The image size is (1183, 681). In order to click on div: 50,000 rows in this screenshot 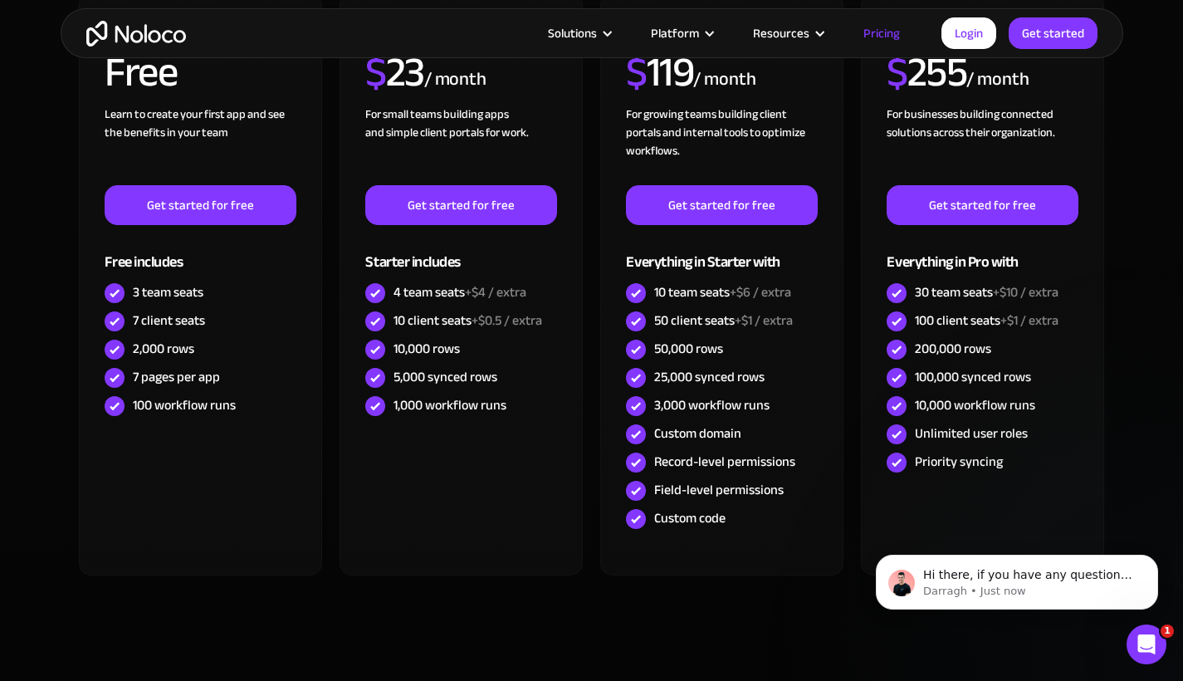, I will do `click(688, 349)`.